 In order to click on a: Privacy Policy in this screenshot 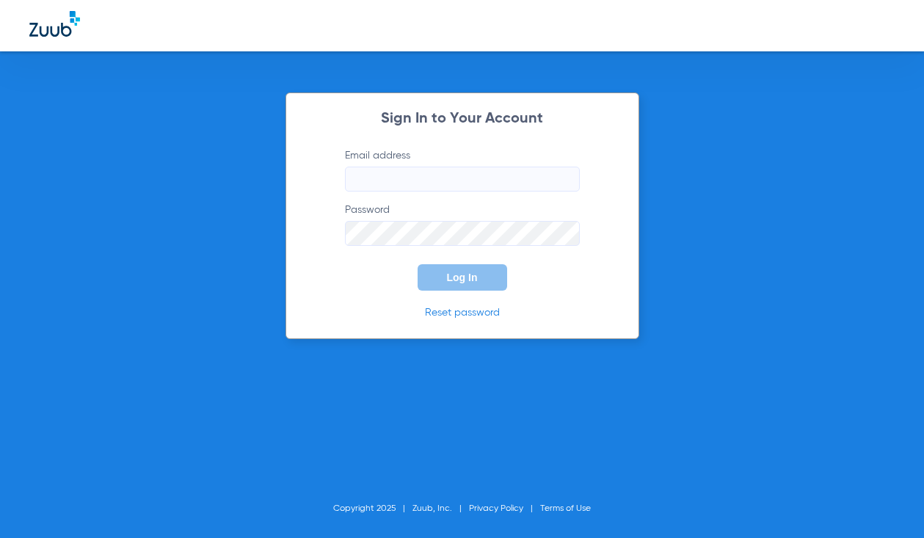, I will do `click(496, 508)`.